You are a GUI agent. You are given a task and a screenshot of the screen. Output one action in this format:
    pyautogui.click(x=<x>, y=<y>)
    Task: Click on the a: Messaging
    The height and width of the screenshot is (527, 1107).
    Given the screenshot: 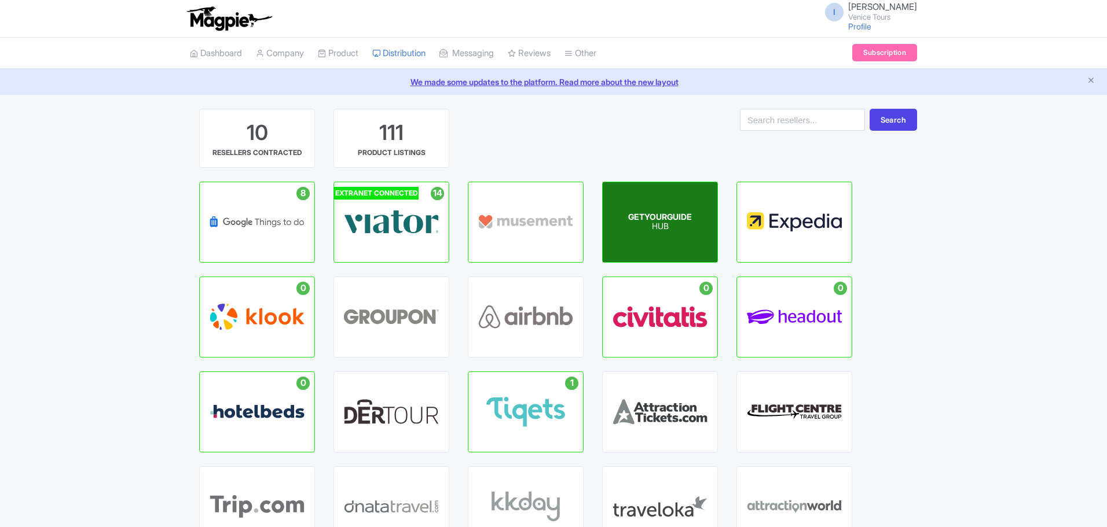 What is the action you would take?
    pyautogui.click(x=467, y=53)
    